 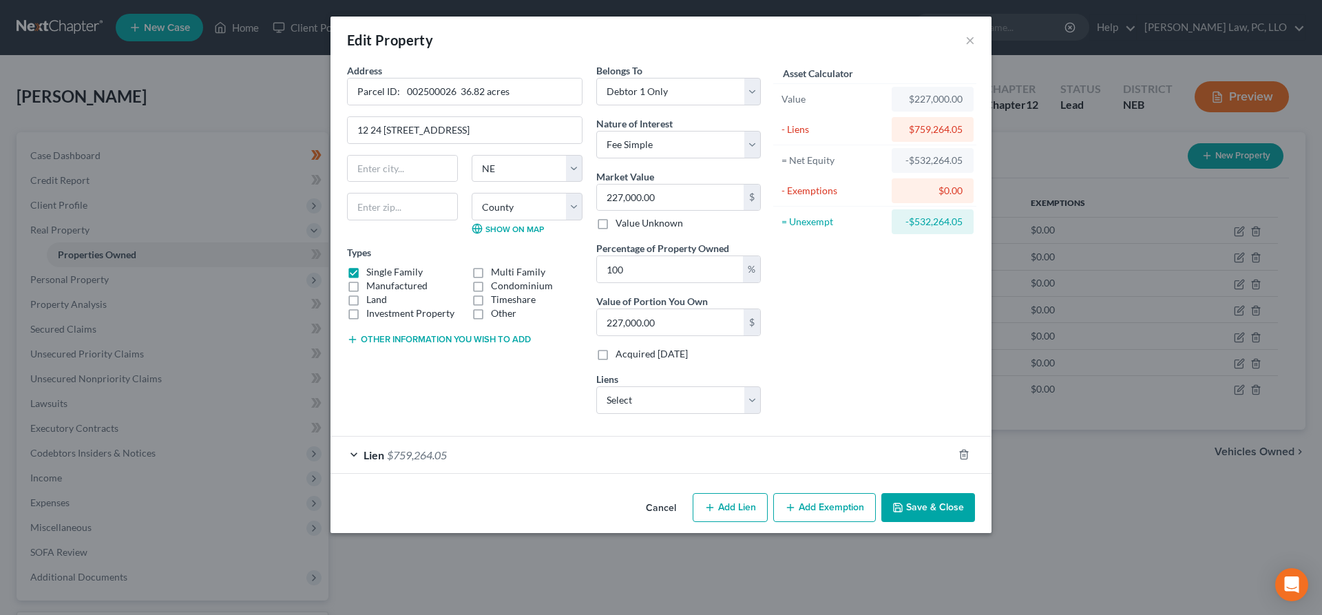 What do you see at coordinates (374, 454) in the screenshot?
I see `span: Lien` at bounding box center [374, 454].